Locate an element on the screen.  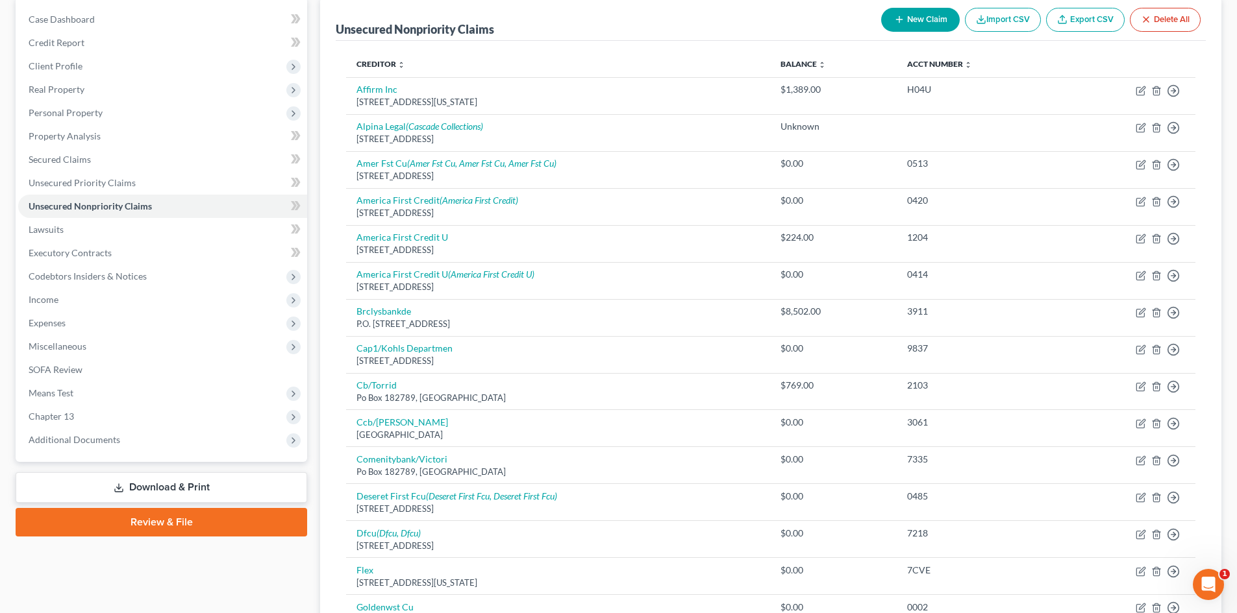
a: Alpina Legal(Cascade Collections) is located at coordinates (419, 126).